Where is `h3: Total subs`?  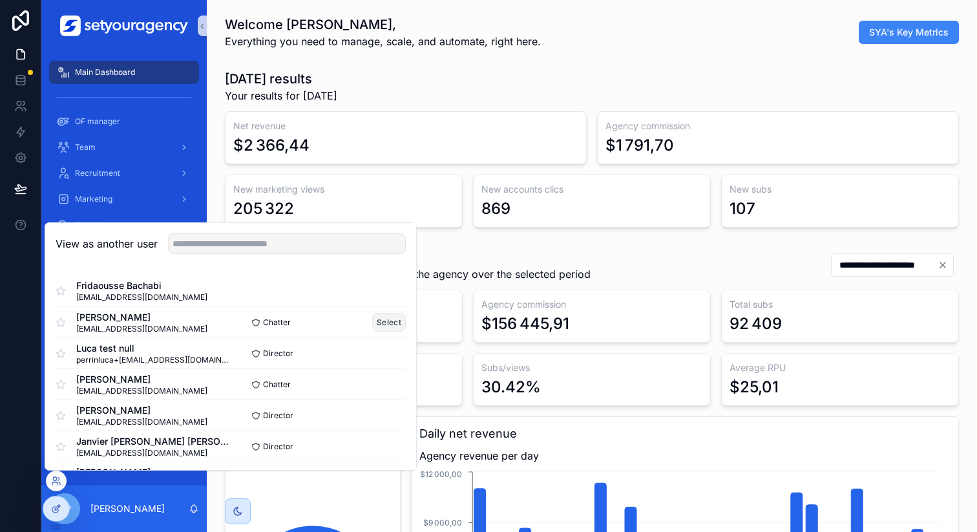 h3: Total subs is located at coordinates (840, 304).